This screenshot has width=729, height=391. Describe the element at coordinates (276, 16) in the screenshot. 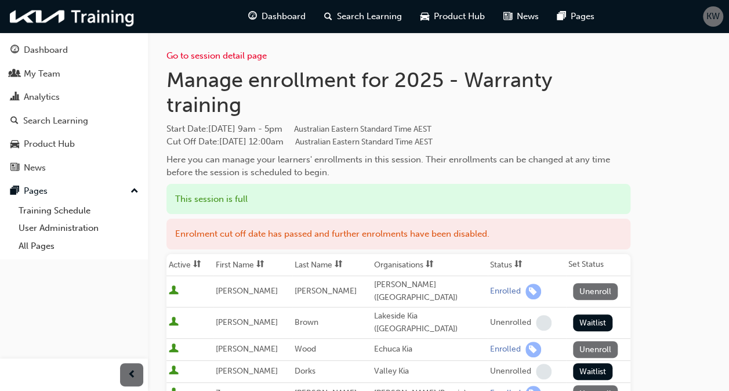

I see `a: guage-iconDashboard` at that location.